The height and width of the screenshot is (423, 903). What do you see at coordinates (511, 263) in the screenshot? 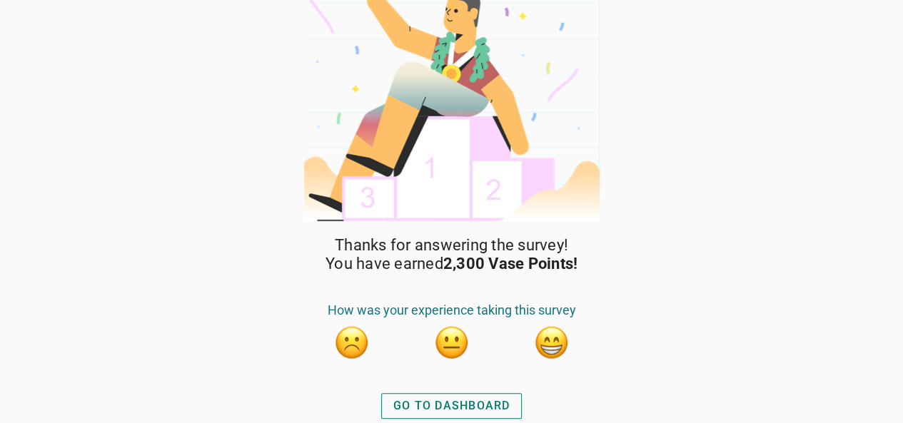
I see `strong: 2,300 Vase Points!` at bounding box center [511, 263].